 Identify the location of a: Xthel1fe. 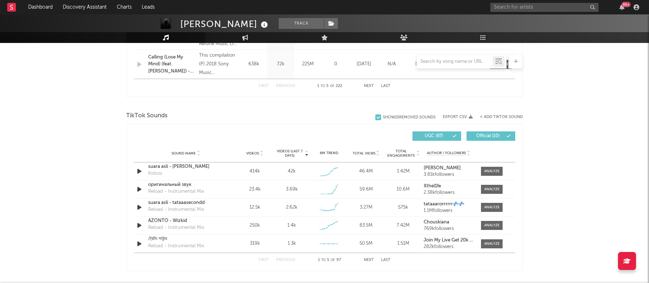
(449, 186).